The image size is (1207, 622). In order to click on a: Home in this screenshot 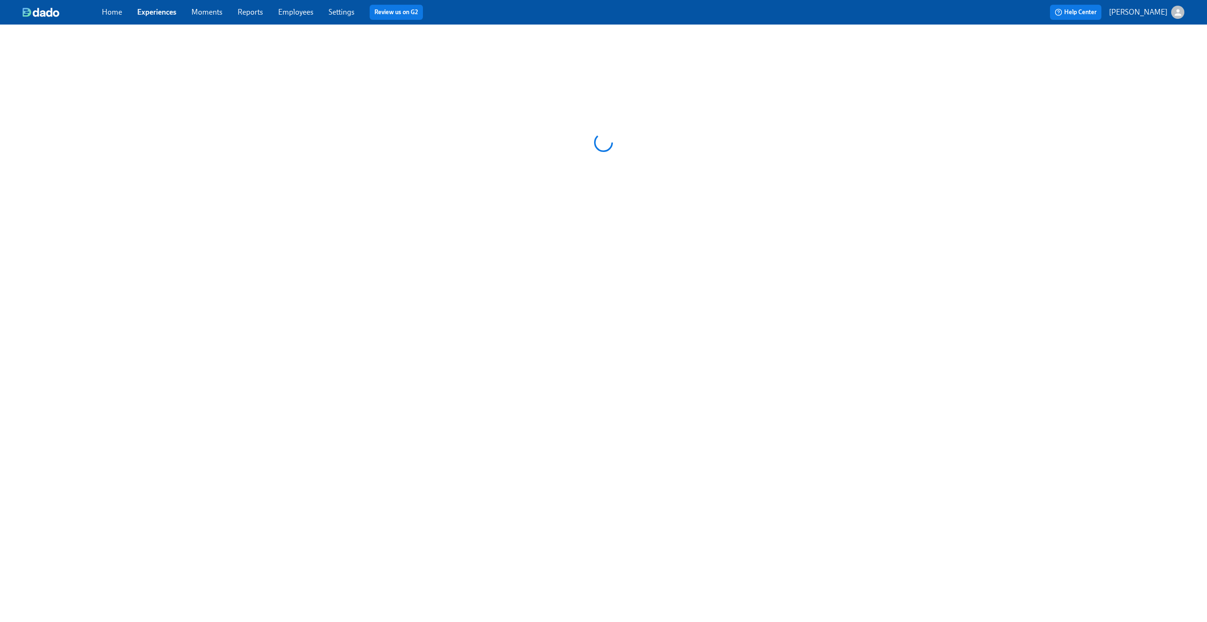, I will do `click(112, 12)`.